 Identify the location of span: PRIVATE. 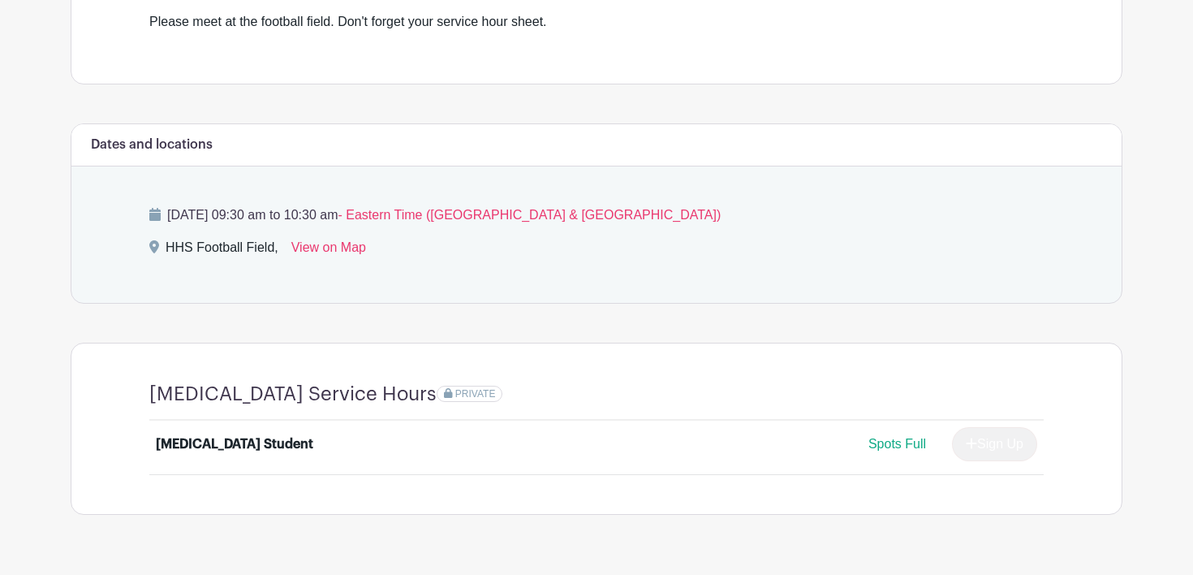
(476, 394).